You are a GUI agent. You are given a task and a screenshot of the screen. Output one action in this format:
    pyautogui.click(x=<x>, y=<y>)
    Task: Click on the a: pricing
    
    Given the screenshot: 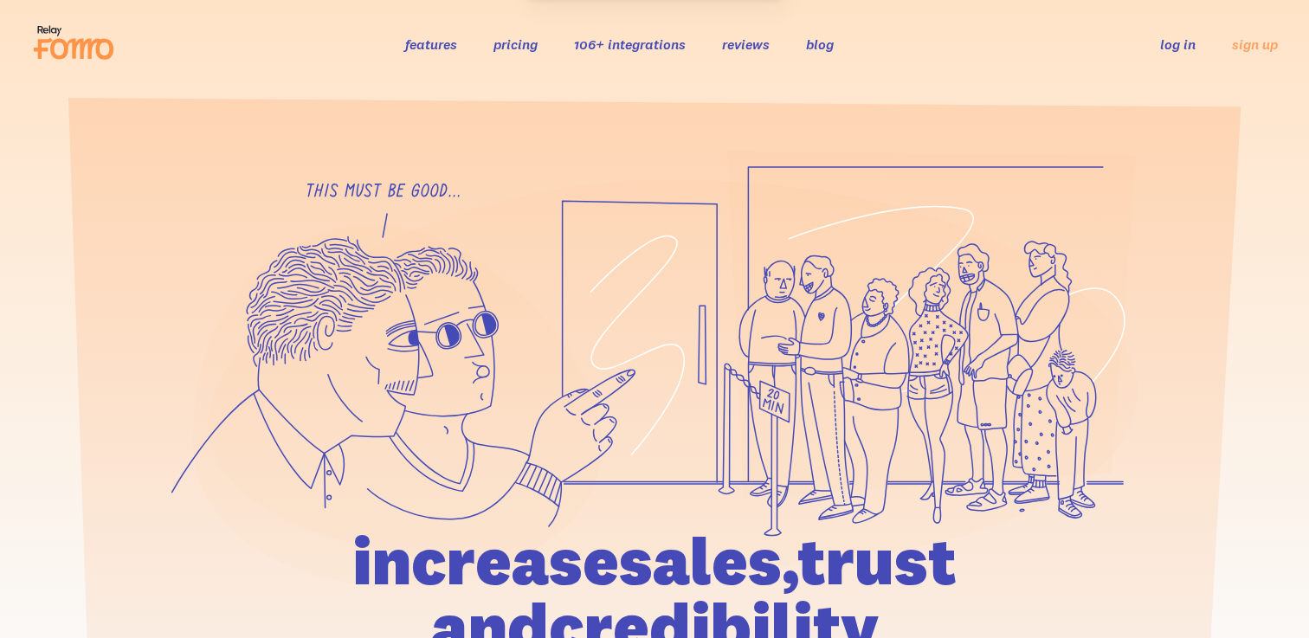 What is the action you would take?
    pyautogui.click(x=515, y=44)
    